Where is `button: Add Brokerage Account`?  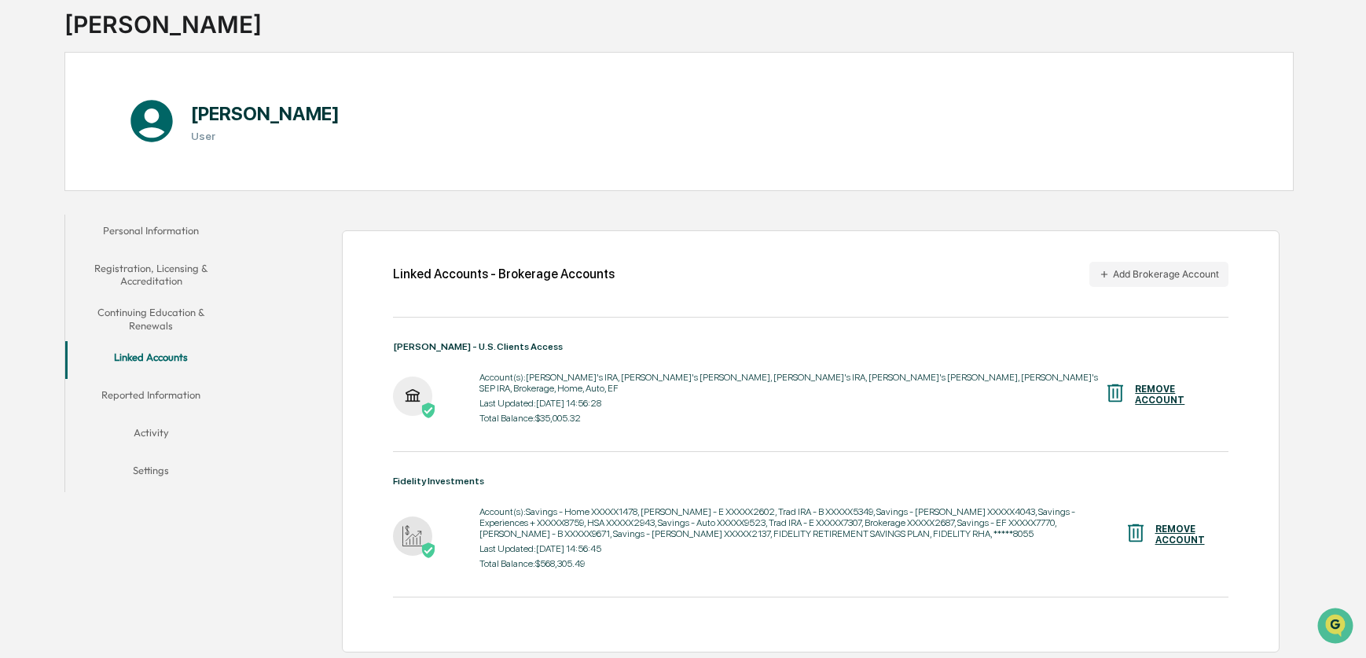
button: Add Brokerage Account is located at coordinates (1159, 274).